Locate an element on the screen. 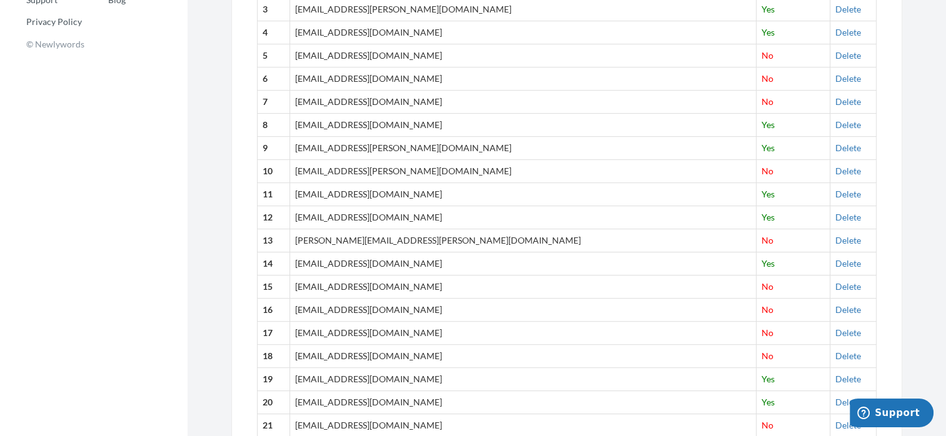 The image size is (946, 436). th: 5 is located at coordinates (274, 56).